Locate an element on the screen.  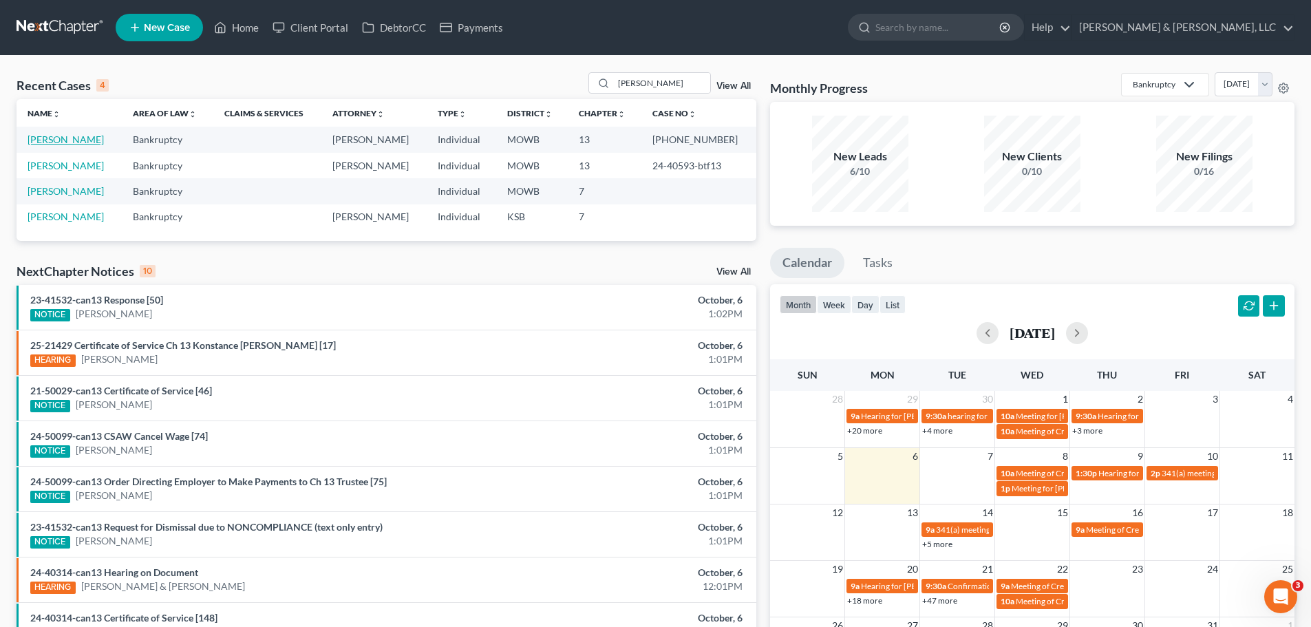
div: 10 is located at coordinates (147, 271).